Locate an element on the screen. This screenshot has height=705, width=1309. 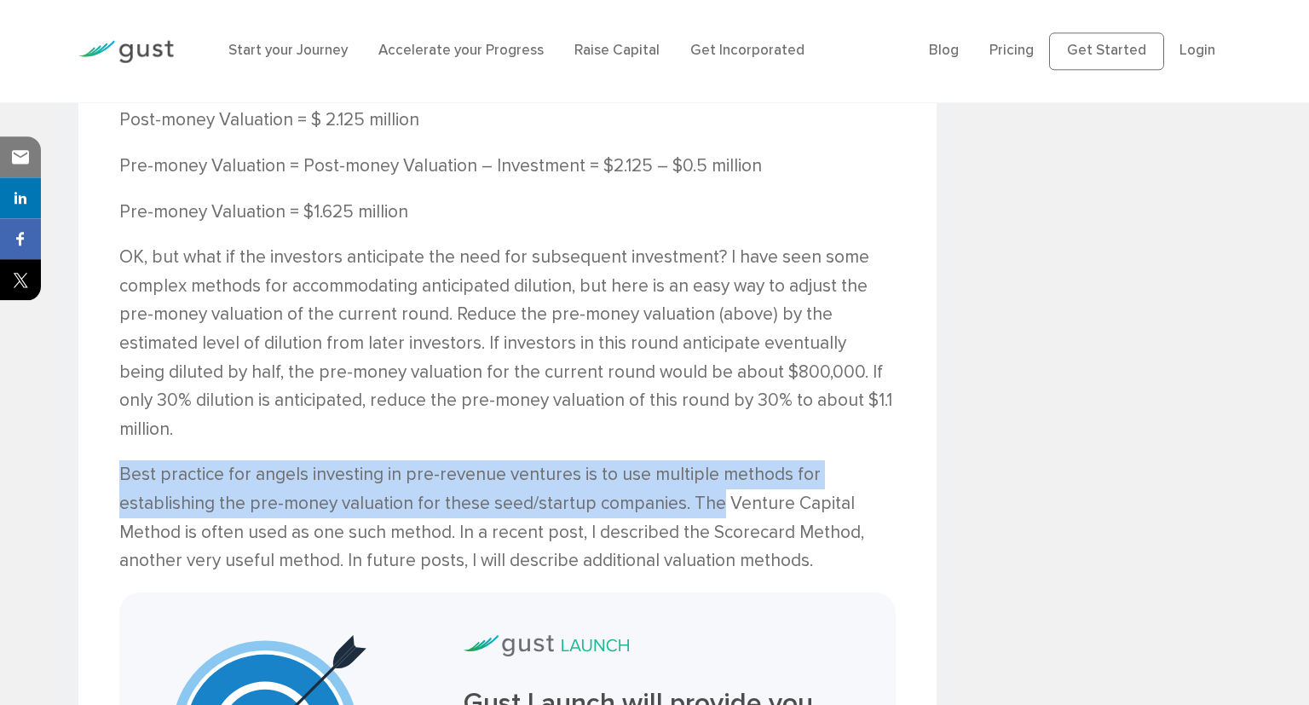
p: Post-money Valuation = $ 2.125 million is located at coordinates (507, 120).